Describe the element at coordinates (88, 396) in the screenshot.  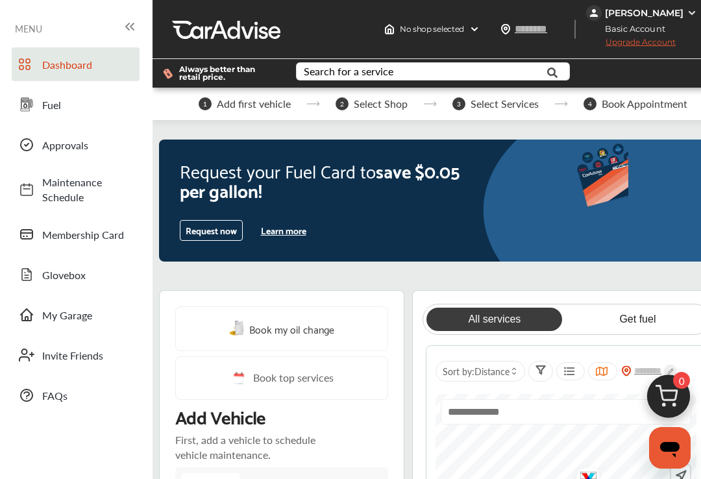
I see `span: FAQs` at that location.